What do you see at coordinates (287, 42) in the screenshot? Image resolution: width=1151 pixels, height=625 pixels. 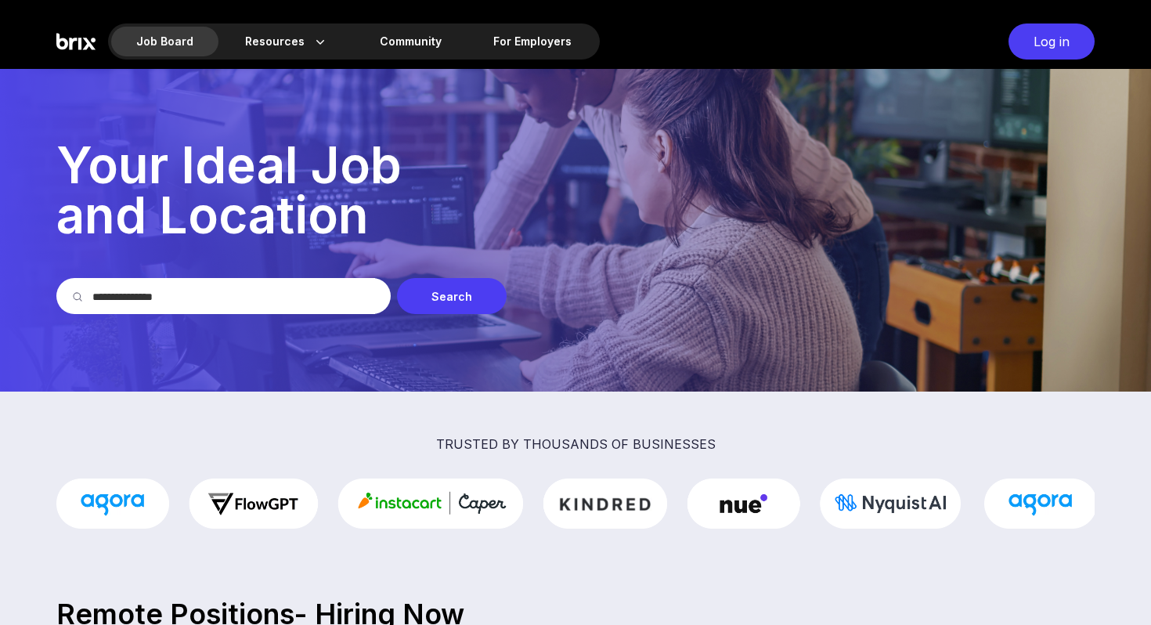 I see `div: Resources` at bounding box center [287, 42].